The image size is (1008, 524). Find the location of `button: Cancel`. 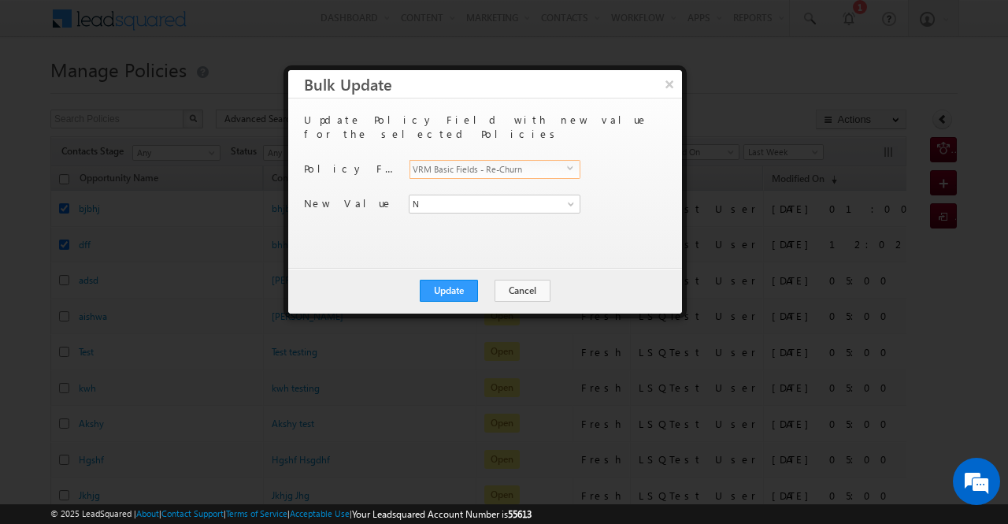

button: Cancel is located at coordinates (522, 290).